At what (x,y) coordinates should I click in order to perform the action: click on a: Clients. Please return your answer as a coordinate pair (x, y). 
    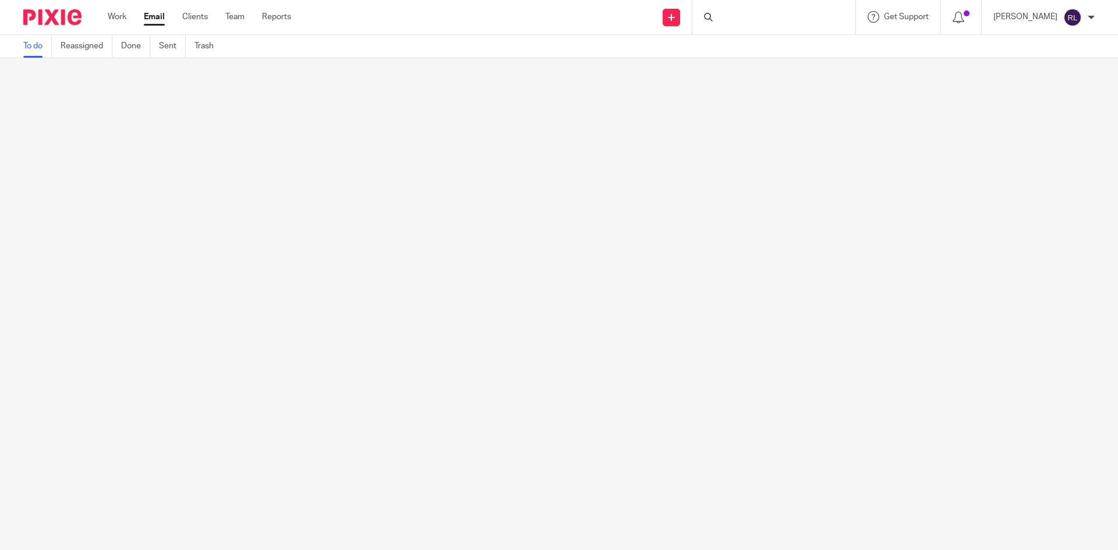
    Looking at the image, I should click on (195, 17).